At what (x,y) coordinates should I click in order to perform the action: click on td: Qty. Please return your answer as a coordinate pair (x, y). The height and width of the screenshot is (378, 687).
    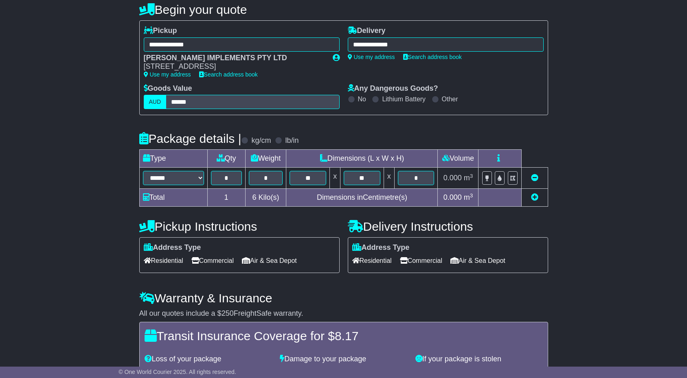
    Looking at the image, I should click on (226, 159).